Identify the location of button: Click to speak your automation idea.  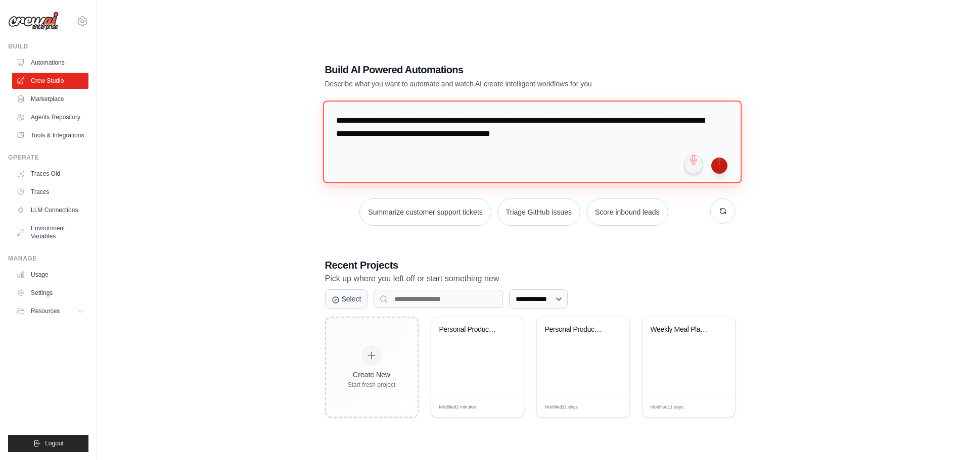
(693, 165).